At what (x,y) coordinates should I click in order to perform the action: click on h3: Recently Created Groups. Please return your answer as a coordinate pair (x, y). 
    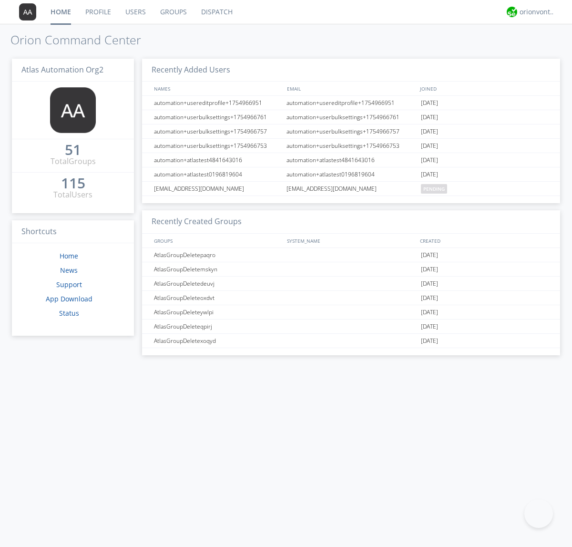
    Looking at the image, I should click on (351, 222).